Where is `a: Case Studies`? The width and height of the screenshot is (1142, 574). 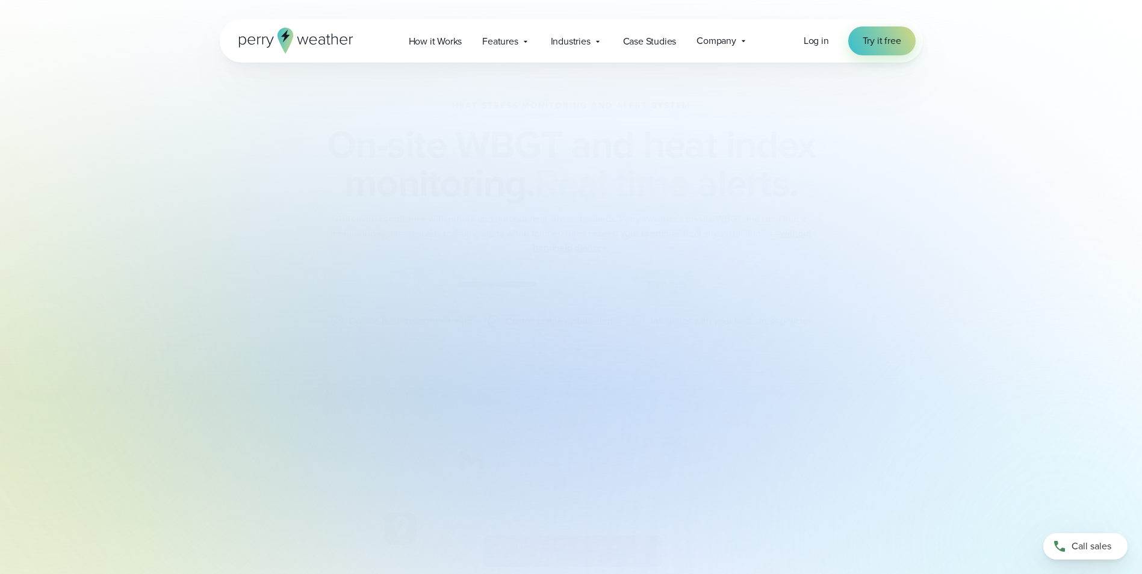
a: Case Studies is located at coordinates (650, 41).